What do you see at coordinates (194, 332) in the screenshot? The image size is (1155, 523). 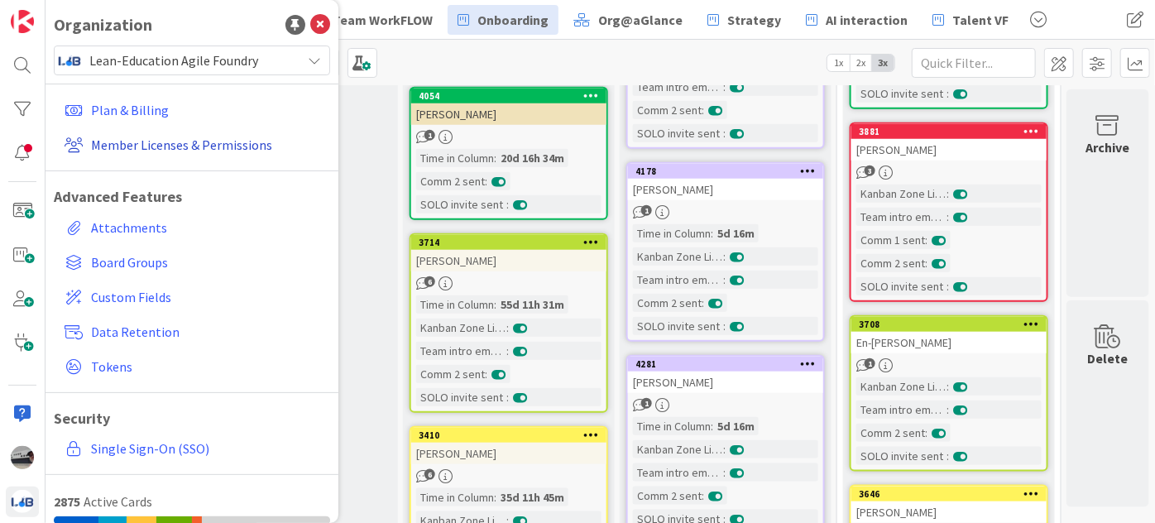 I see `a: Data Retention` at bounding box center [194, 332].